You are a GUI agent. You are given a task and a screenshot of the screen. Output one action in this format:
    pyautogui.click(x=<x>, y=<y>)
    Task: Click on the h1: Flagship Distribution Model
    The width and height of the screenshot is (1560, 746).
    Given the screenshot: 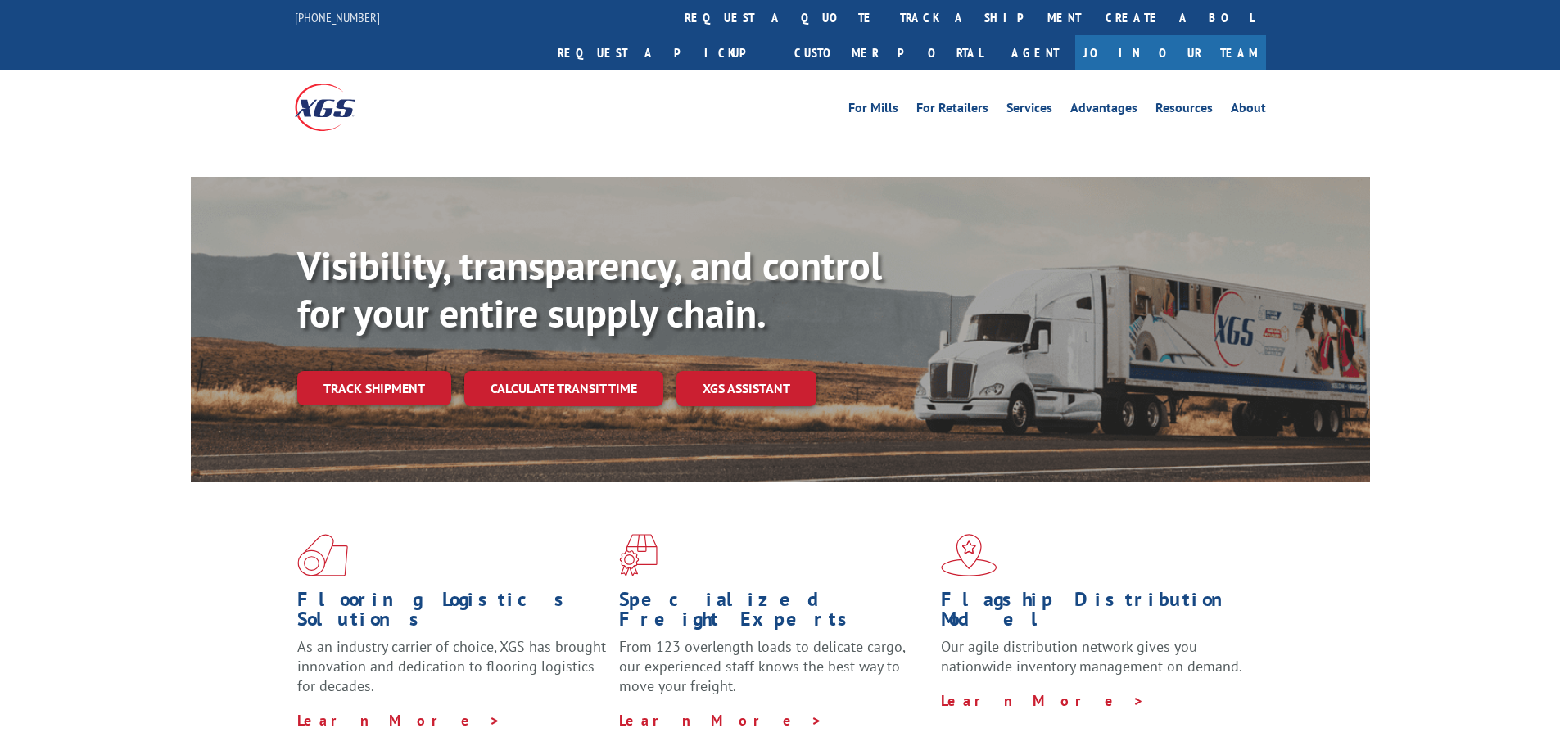 What is the action you would take?
    pyautogui.click(x=1095, y=613)
    